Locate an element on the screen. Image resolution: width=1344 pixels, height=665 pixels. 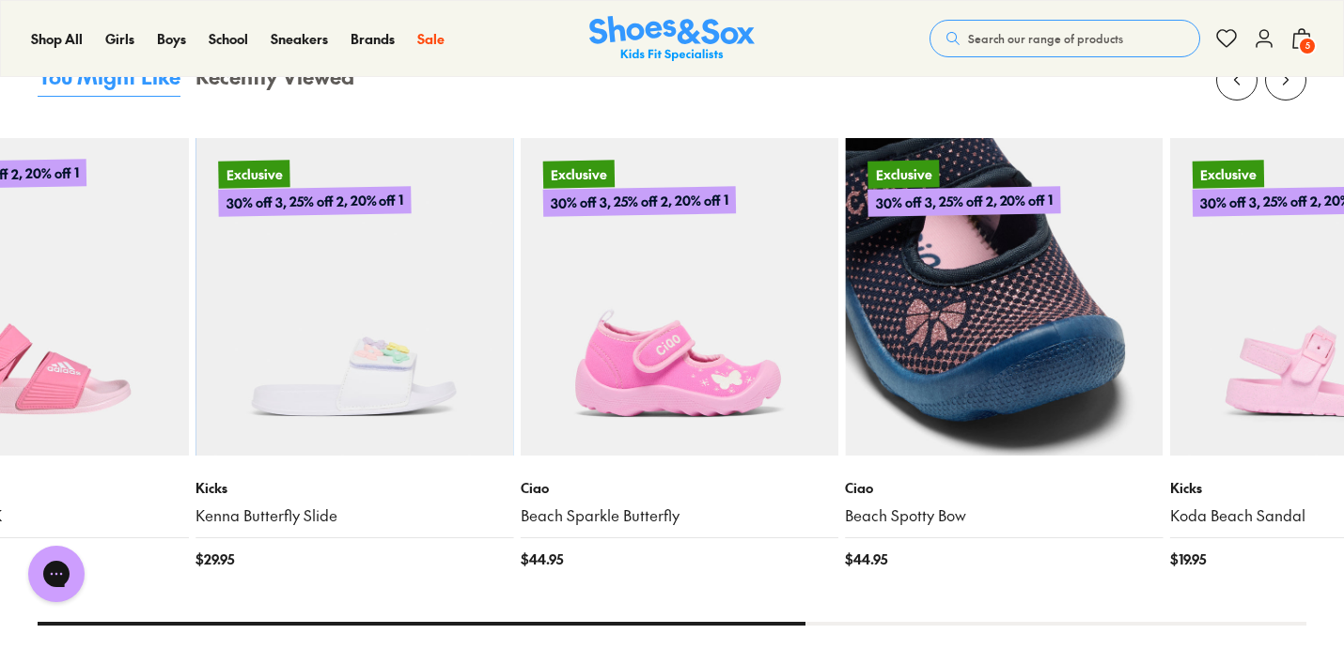
img: SNS_Logo_Responsive.svg is located at coordinates (672, 39).